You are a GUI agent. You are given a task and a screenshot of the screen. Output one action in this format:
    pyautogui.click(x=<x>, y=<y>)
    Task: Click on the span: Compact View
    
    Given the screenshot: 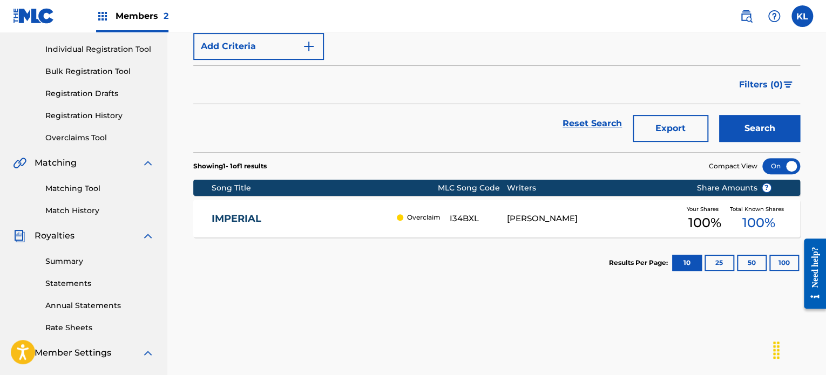 What is the action you would take?
    pyautogui.click(x=733, y=166)
    